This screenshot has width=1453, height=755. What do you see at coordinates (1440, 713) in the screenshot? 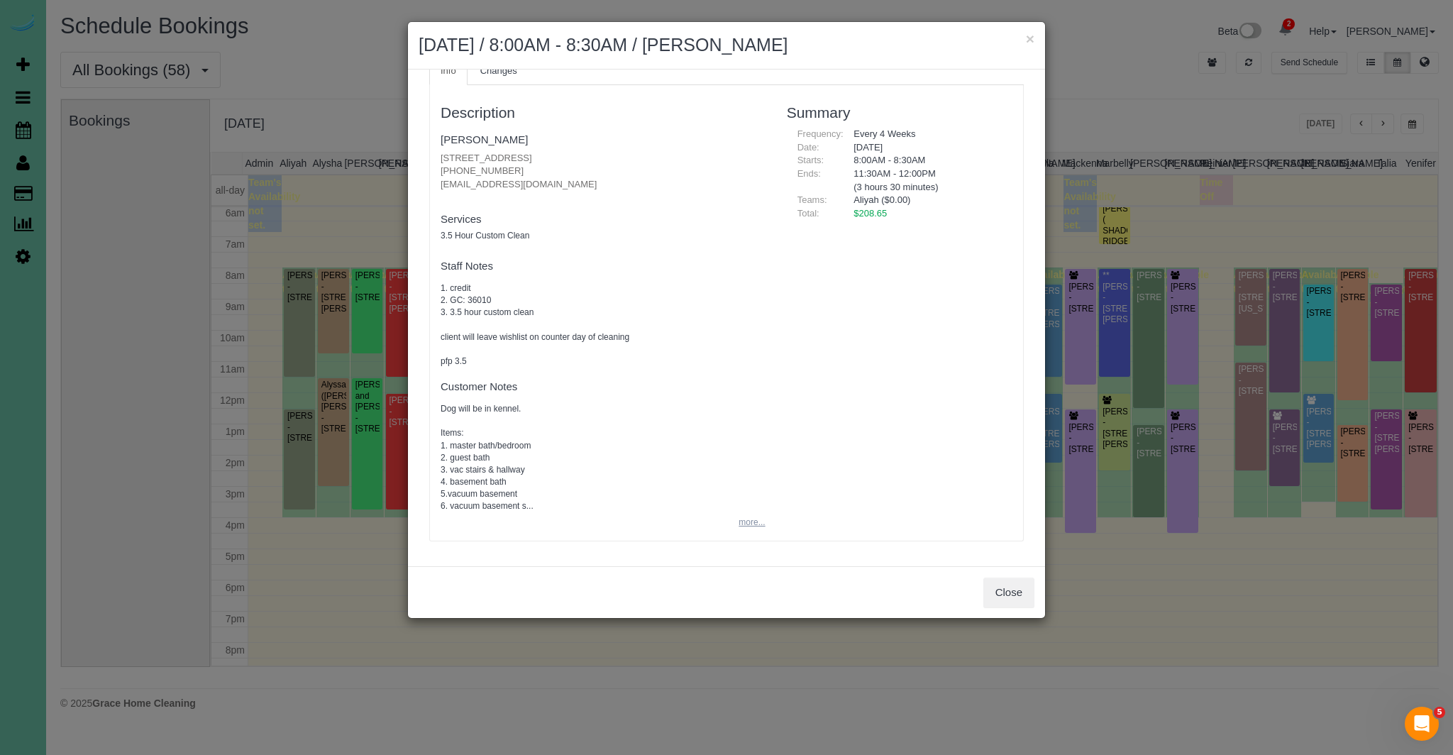
I see `span: 5` at bounding box center [1440, 713].